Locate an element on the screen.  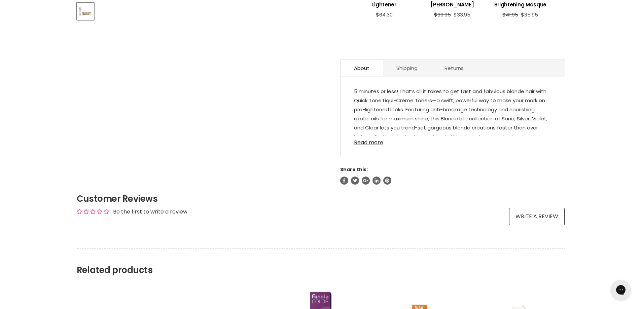
button: Joico Blonde Life Quick Tone is located at coordinates (85, 11).